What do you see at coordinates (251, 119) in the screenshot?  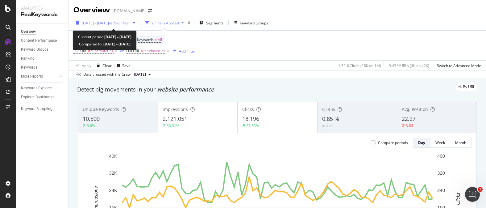 I see `span: 18,196` at bounding box center [251, 119].